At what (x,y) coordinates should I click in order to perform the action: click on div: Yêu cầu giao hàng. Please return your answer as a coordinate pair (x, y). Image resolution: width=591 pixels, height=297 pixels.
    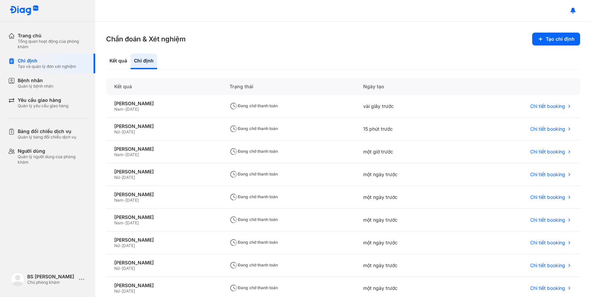
    Looking at the image, I should click on (43, 100).